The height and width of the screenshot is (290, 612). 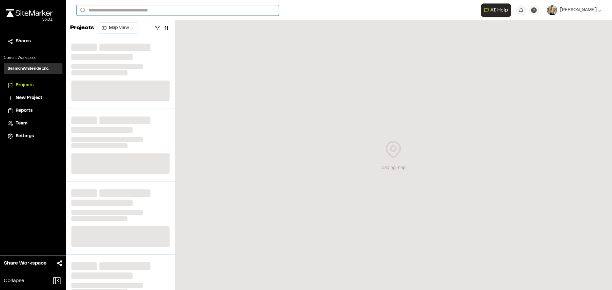 I want to click on span: New Project, so click(x=29, y=98).